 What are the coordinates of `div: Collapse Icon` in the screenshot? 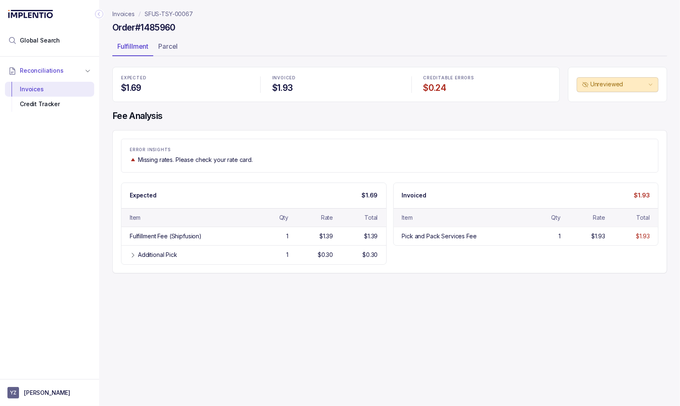 It's located at (99, 14).